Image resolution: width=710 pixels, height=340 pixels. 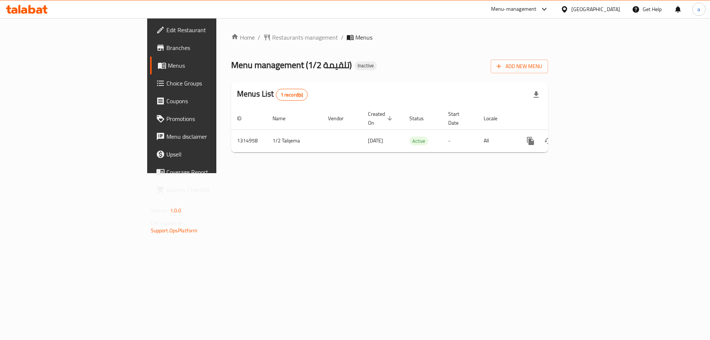 What do you see at coordinates (176, 210) in the screenshot?
I see `span: 1.0.0` at bounding box center [176, 210].